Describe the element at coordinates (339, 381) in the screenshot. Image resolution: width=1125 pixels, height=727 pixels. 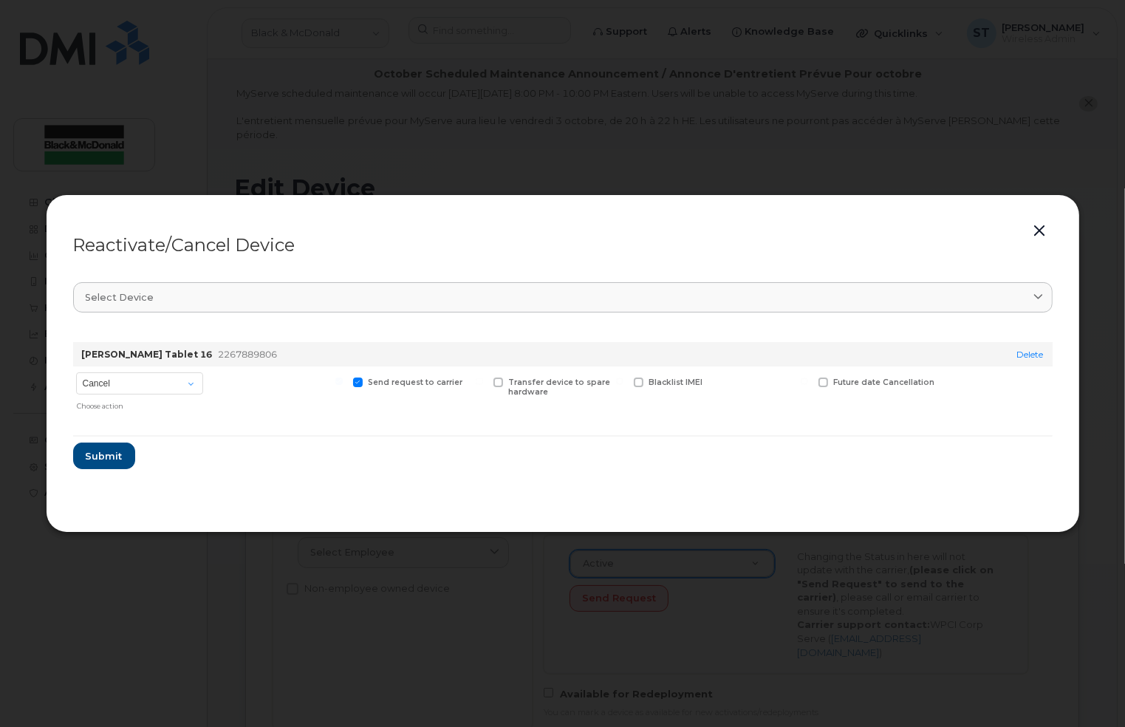
I see `input: Send request to carrier` at that location.